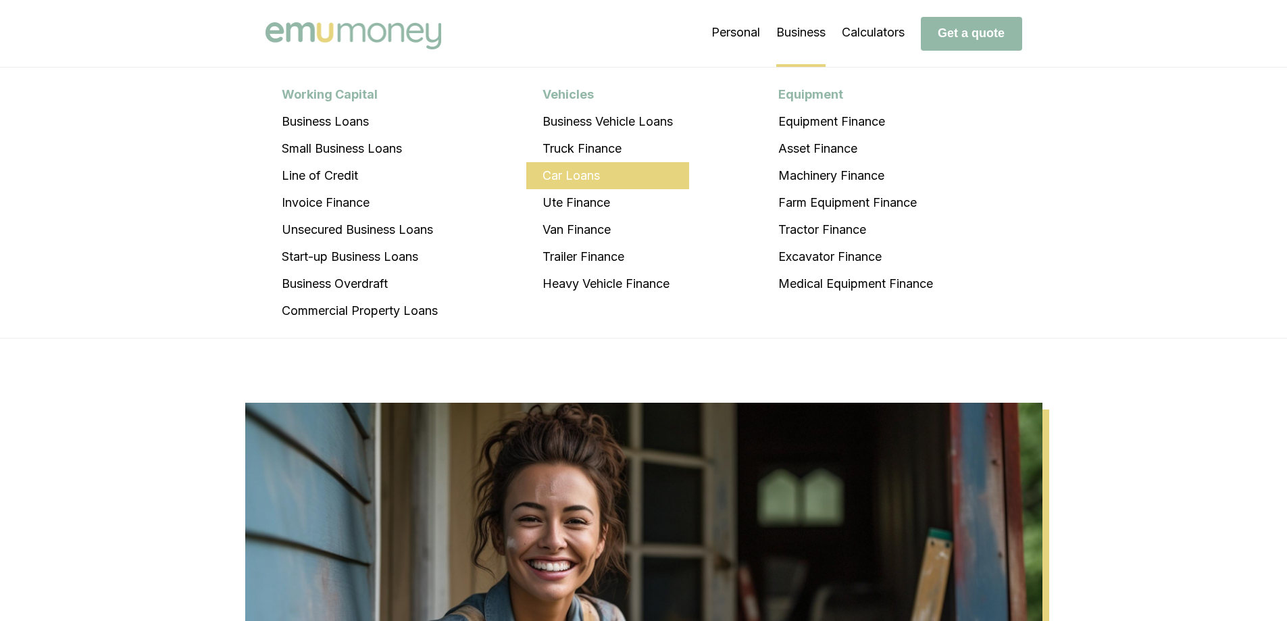 Image resolution: width=1287 pixels, height=621 pixels. I want to click on li: Van Finance, so click(607, 230).